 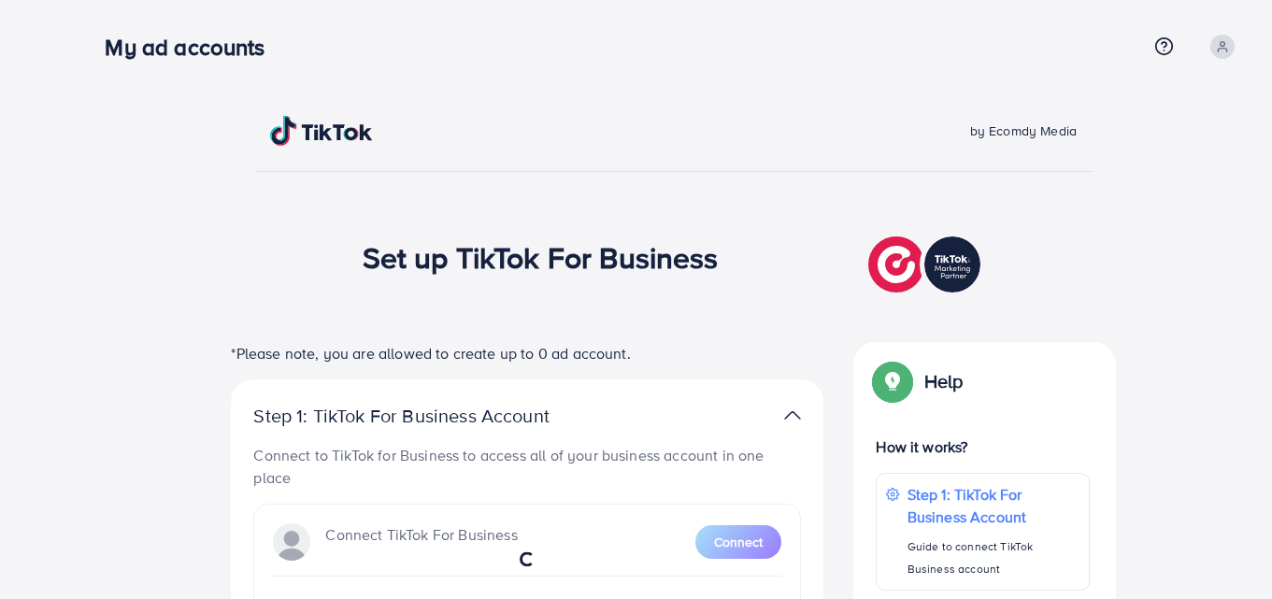 I want to click on h3: My ad accounts, so click(x=192, y=47).